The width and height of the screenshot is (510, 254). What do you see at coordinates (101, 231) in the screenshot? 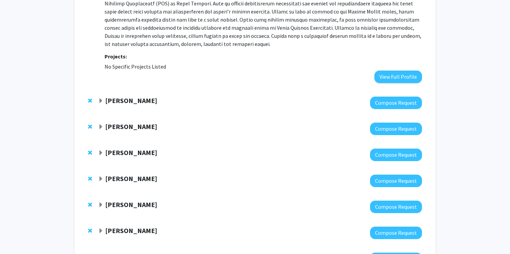
I see `span: Expand Tyrel McQueen Bookmark` at bounding box center [101, 231].